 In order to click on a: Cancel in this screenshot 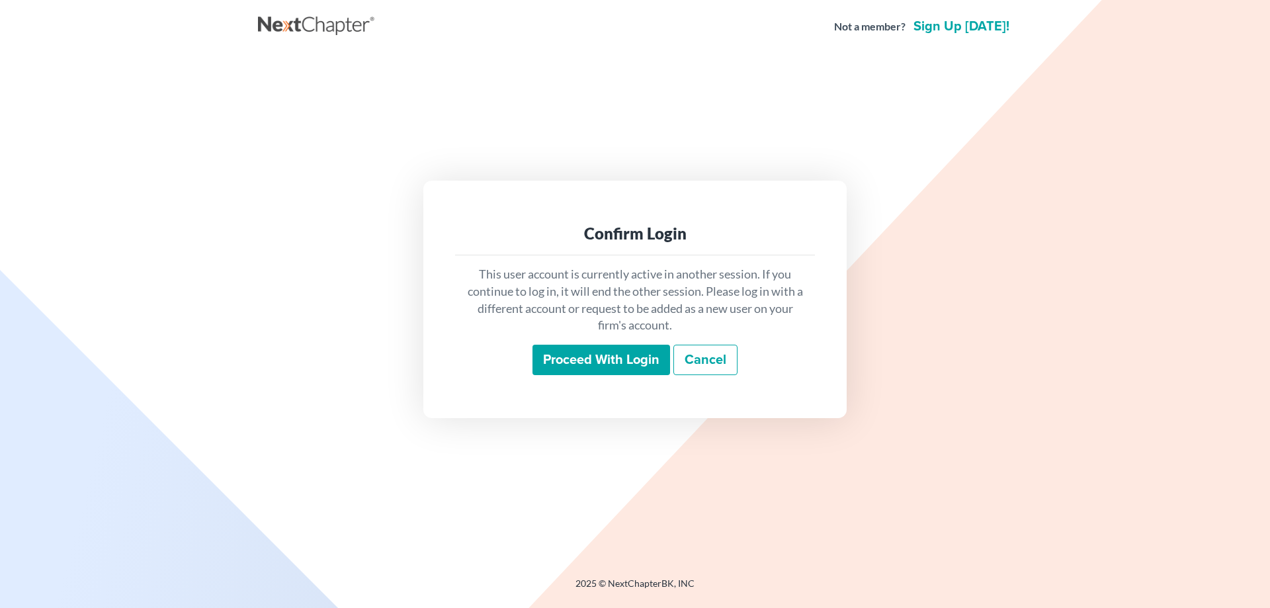, I will do `click(705, 360)`.